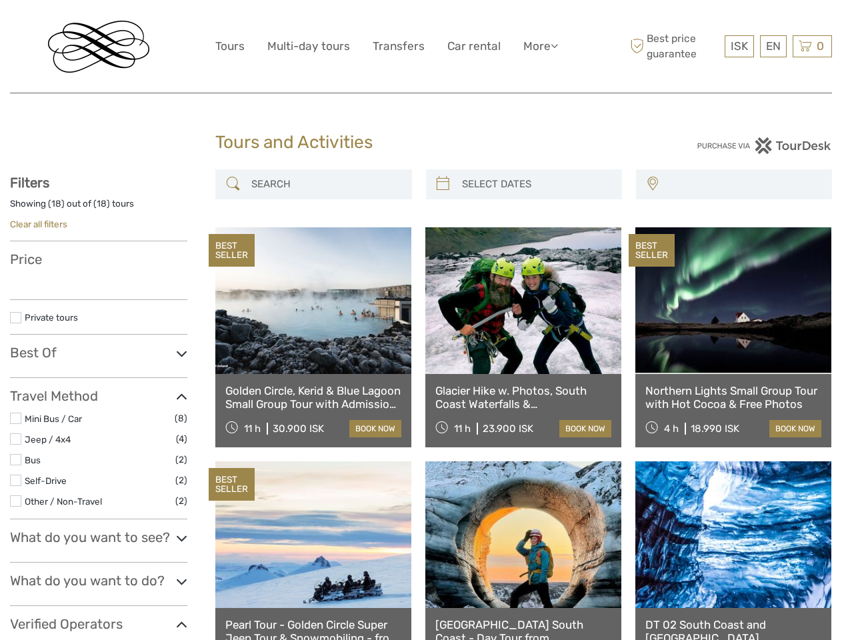  I want to click on div: 30.900 ISK, so click(298, 429).